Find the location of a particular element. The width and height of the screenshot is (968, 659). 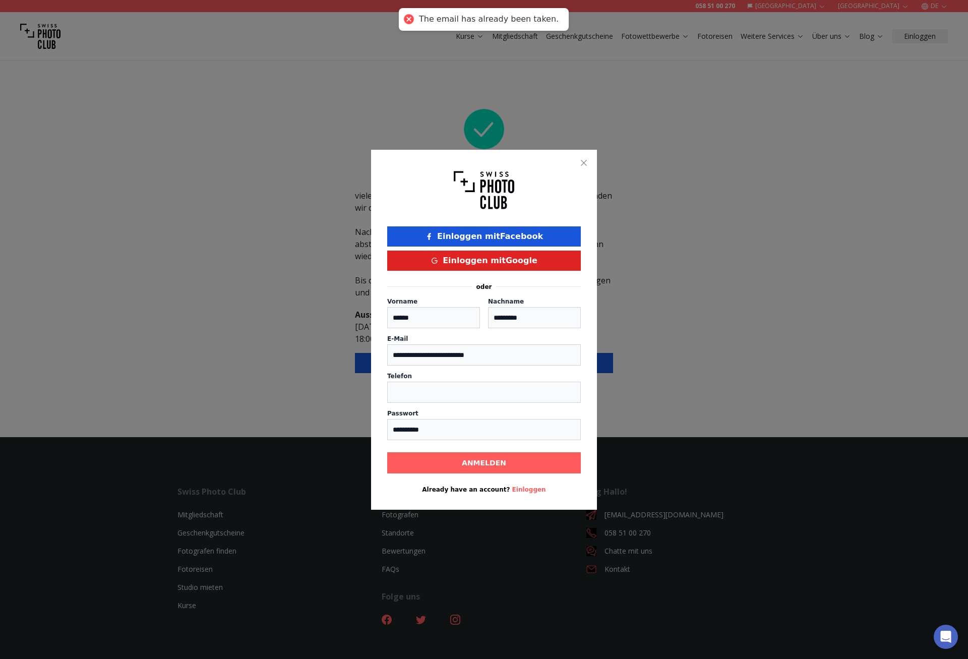

p: Already have an account? is located at coordinates (484, 490).